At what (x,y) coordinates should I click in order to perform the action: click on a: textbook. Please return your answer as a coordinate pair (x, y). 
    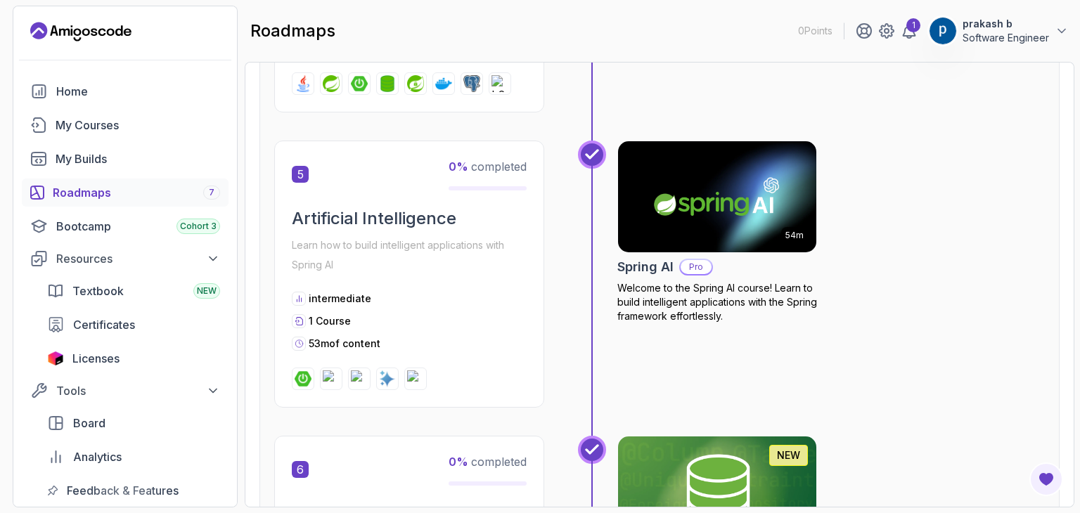
    Looking at the image, I should click on (134, 291).